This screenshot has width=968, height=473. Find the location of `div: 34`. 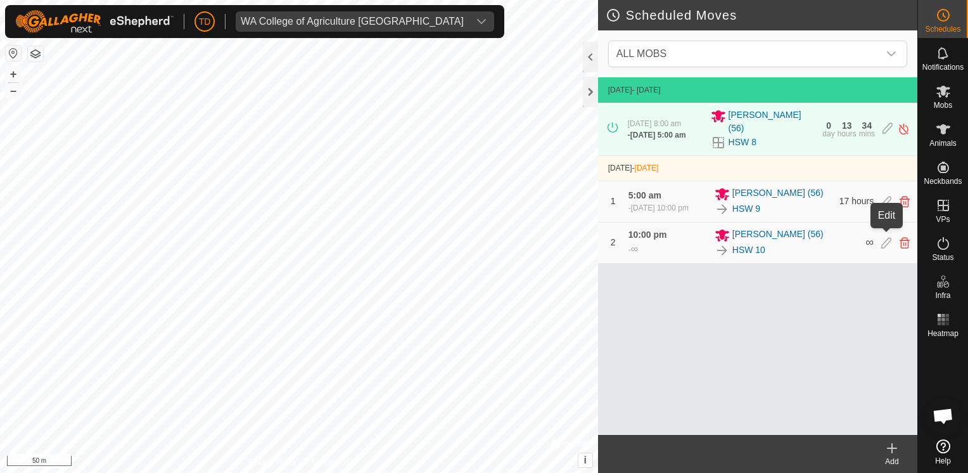

div: 34 is located at coordinates (868, 125).